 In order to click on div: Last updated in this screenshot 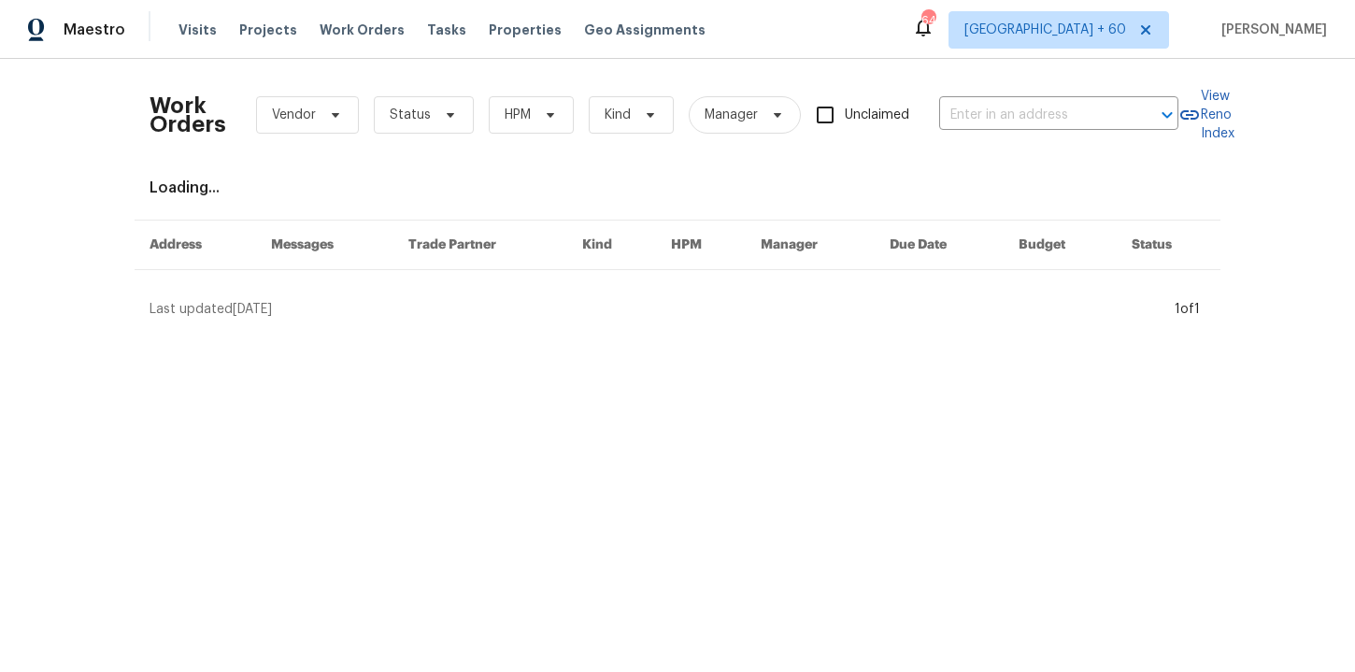, I will do `click(659, 309)`.